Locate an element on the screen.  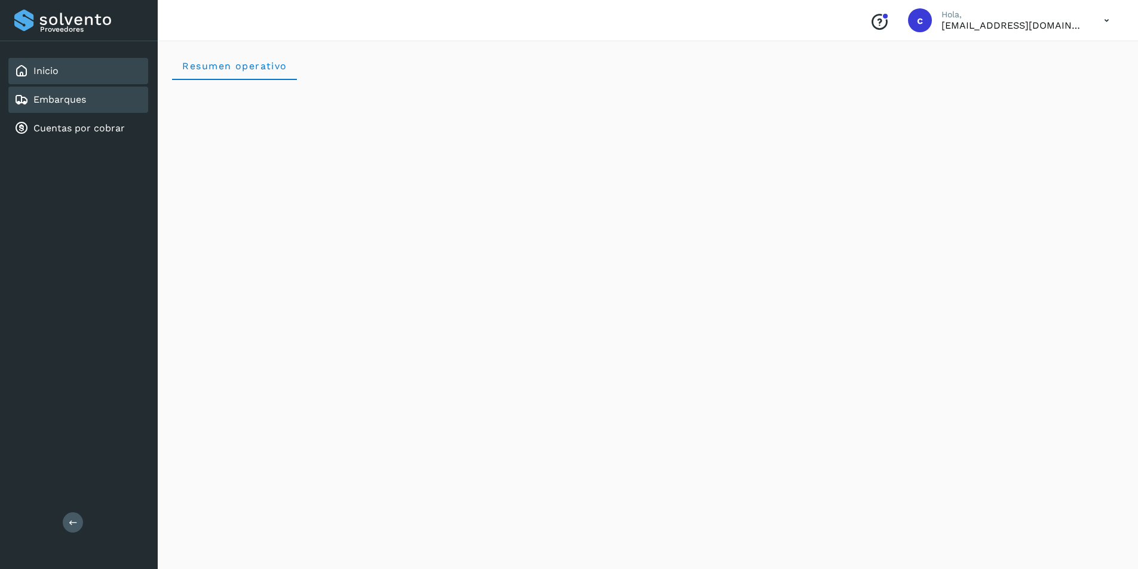
span: Resumen operativo is located at coordinates (234, 66).